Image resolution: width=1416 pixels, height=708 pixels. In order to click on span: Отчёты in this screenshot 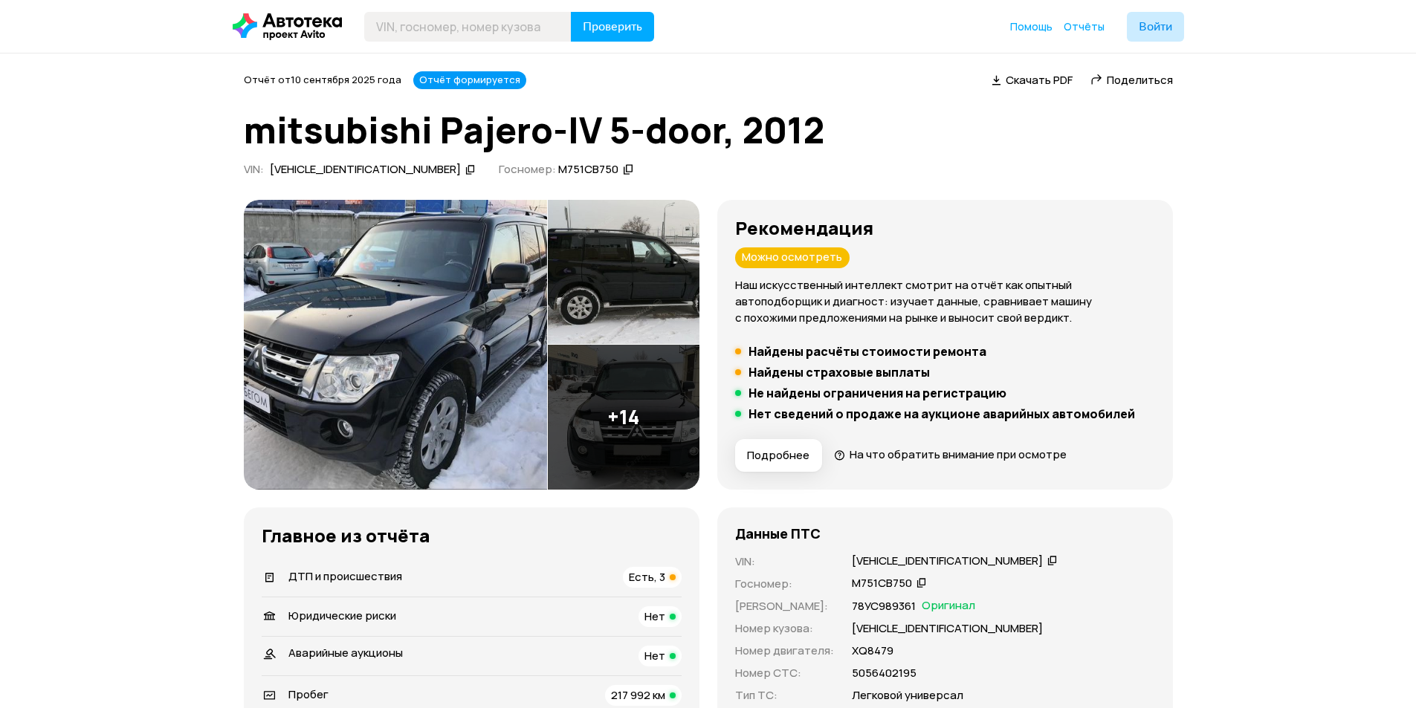, I will do `click(1084, 26)`.